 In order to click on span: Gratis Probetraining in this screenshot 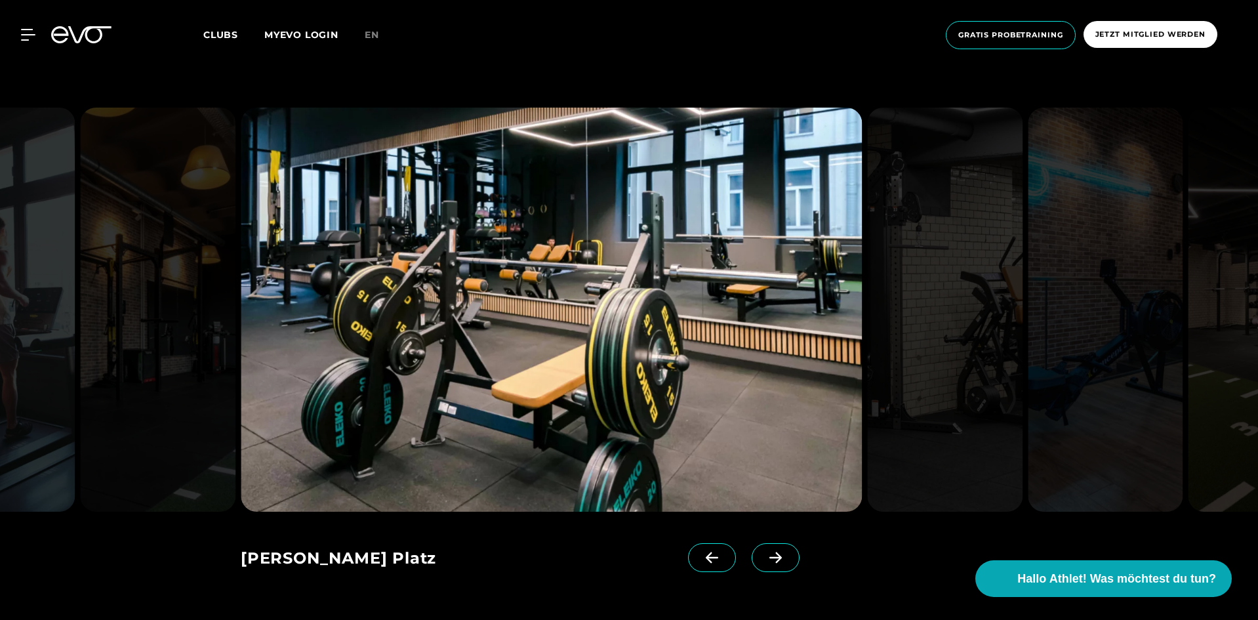, I will do `click(1010, 35)`.